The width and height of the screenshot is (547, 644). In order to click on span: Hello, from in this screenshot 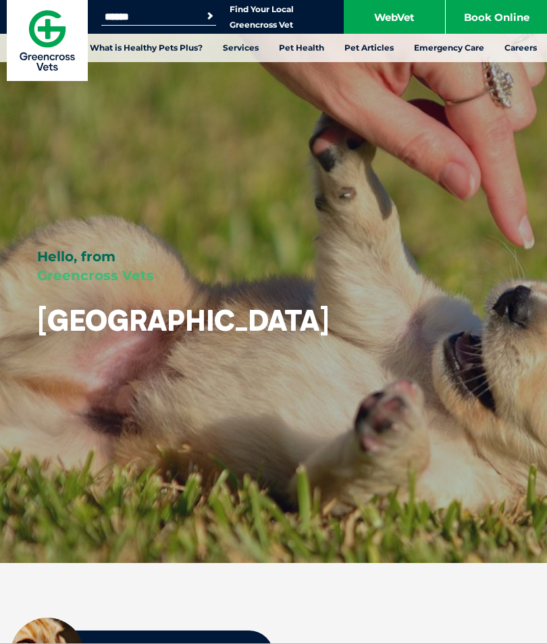, I will do `click(76, 257)`.